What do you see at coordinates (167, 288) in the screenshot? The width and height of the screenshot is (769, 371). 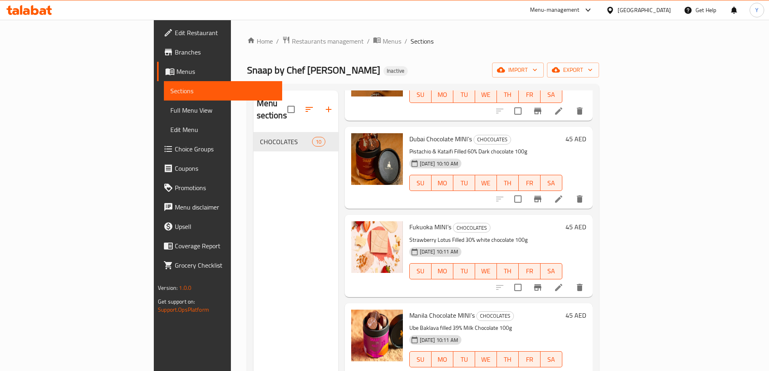 I see `span: Version:` at bounding box center [167, 288].